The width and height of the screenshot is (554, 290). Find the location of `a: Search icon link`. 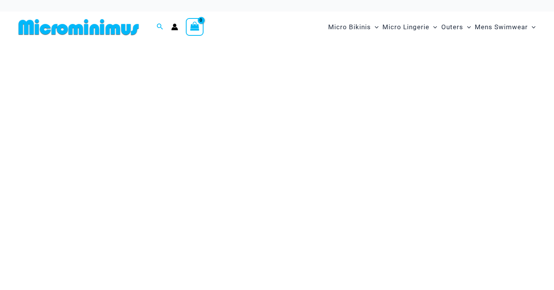

a: Search icon link is located at coordinates (160, 27).